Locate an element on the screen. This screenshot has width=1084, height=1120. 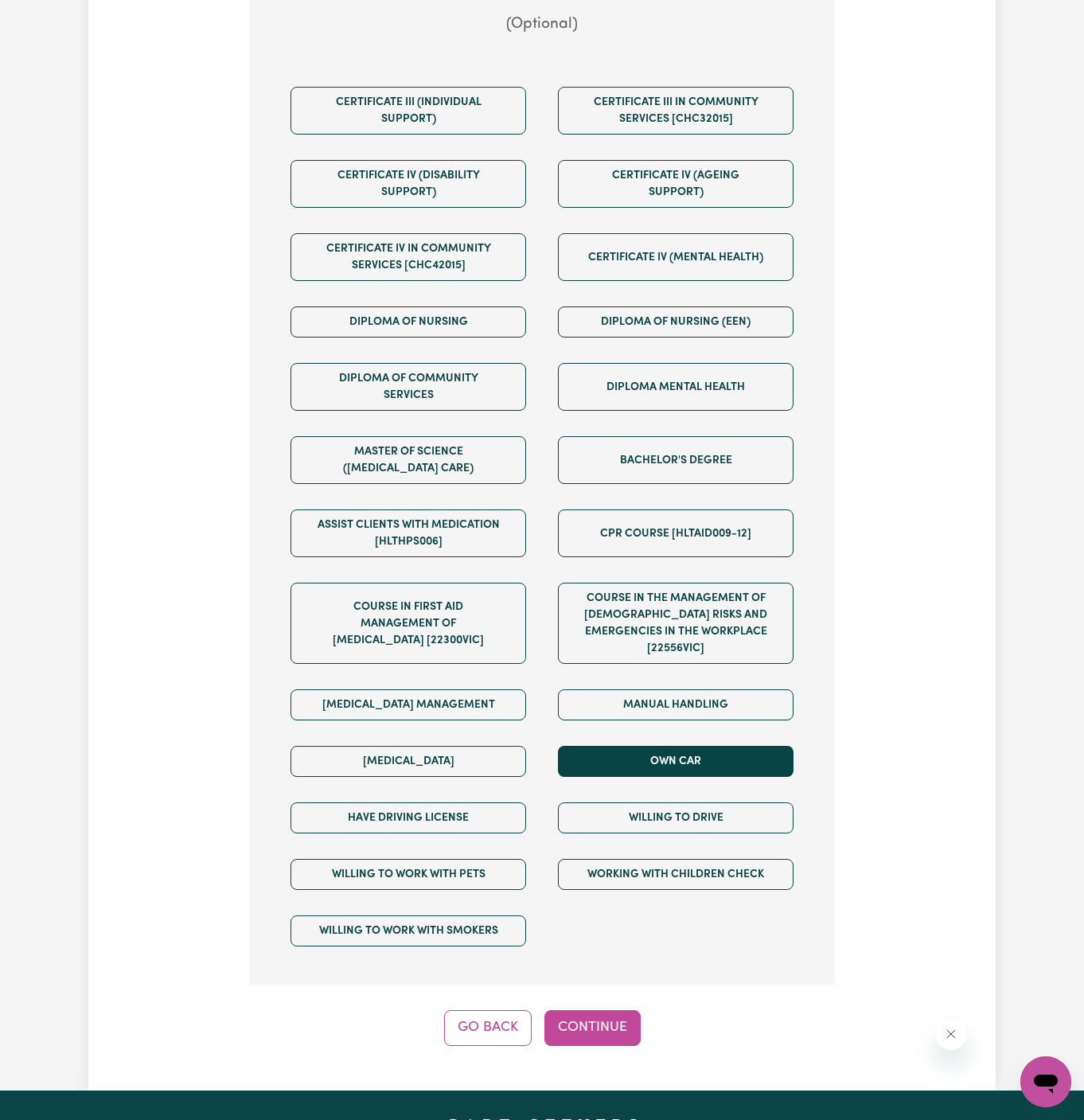
button: Certificate IV (Disability Support) is located at coordinates (408, 184).